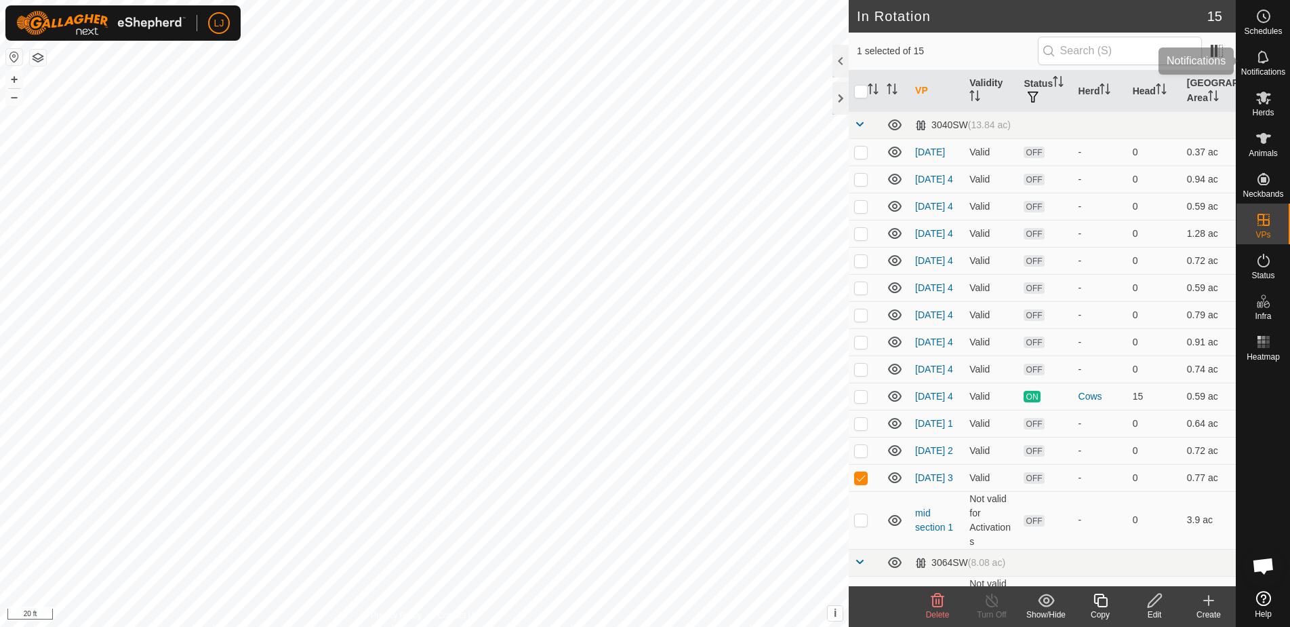 The image size is (1290, 627). I want to click on td: 0.77 ac, so click(1209, 477).